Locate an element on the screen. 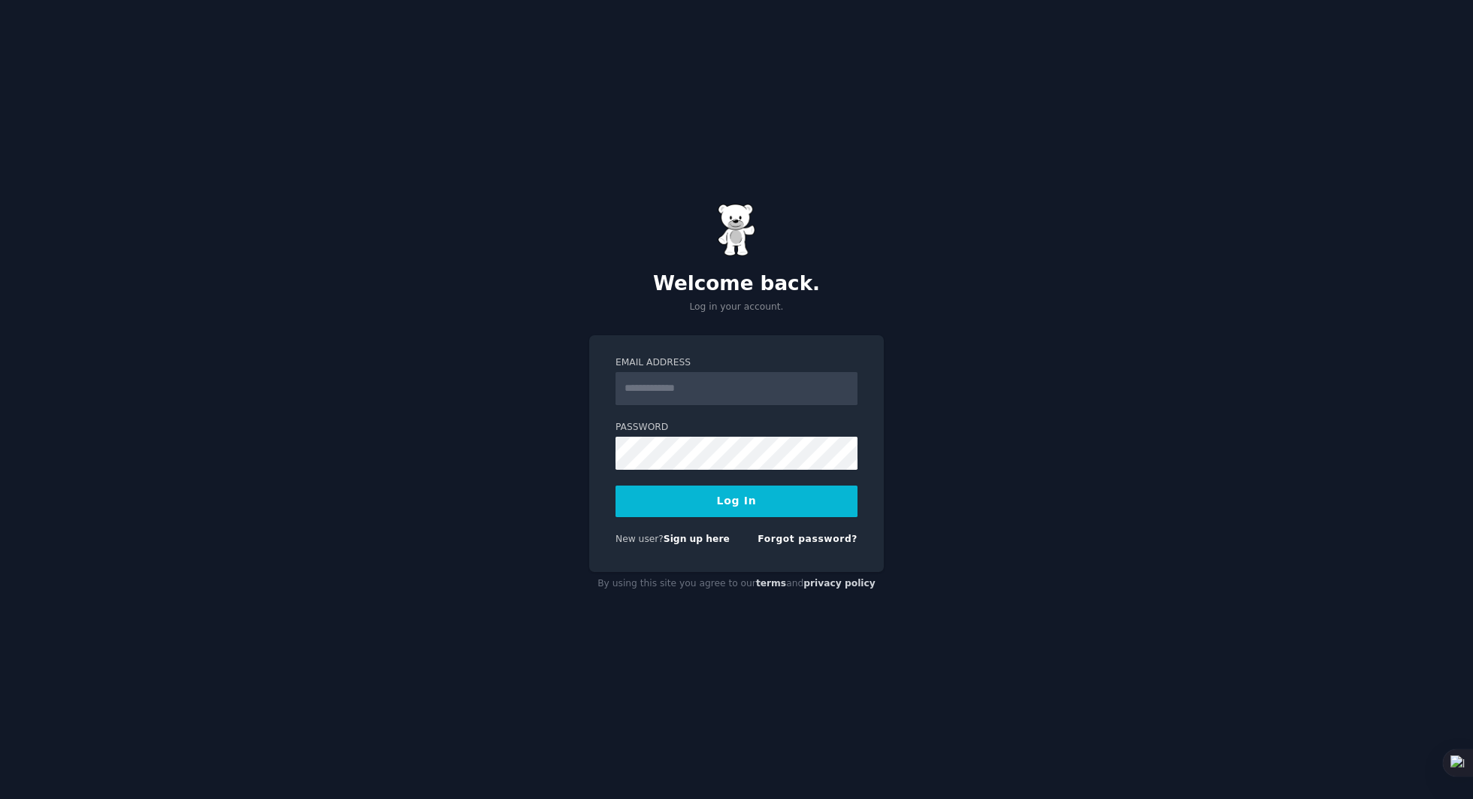 This screenshot has height=799, width=1473. a: terms is located at coordinates (771, 583).